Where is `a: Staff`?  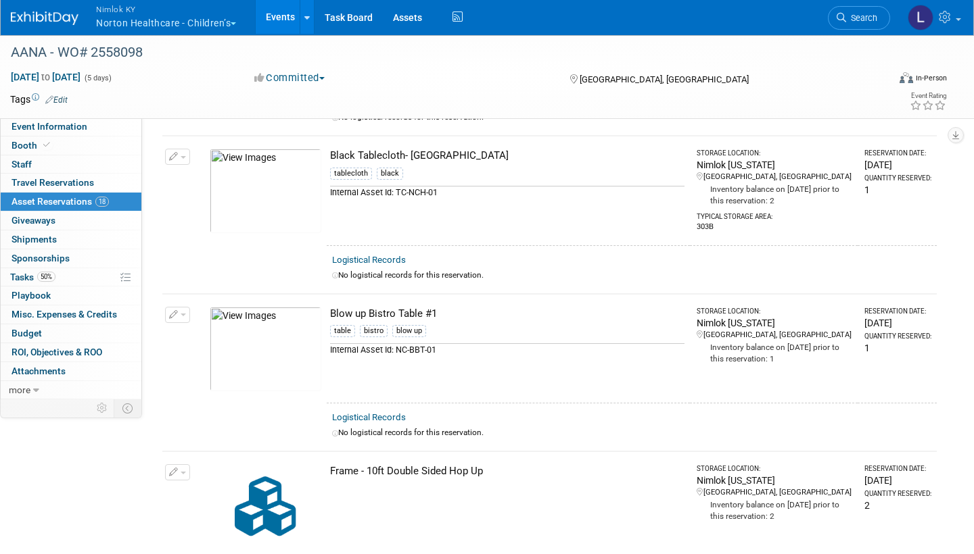 a: Staff is located at coordinates (71, 164).